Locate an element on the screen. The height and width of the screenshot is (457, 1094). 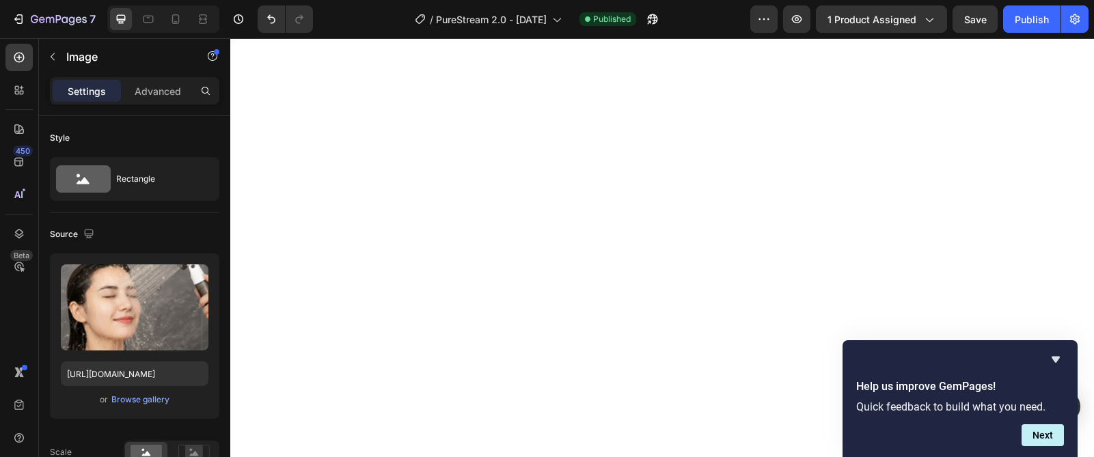
button: 7 is located at coordinates (53, 19).